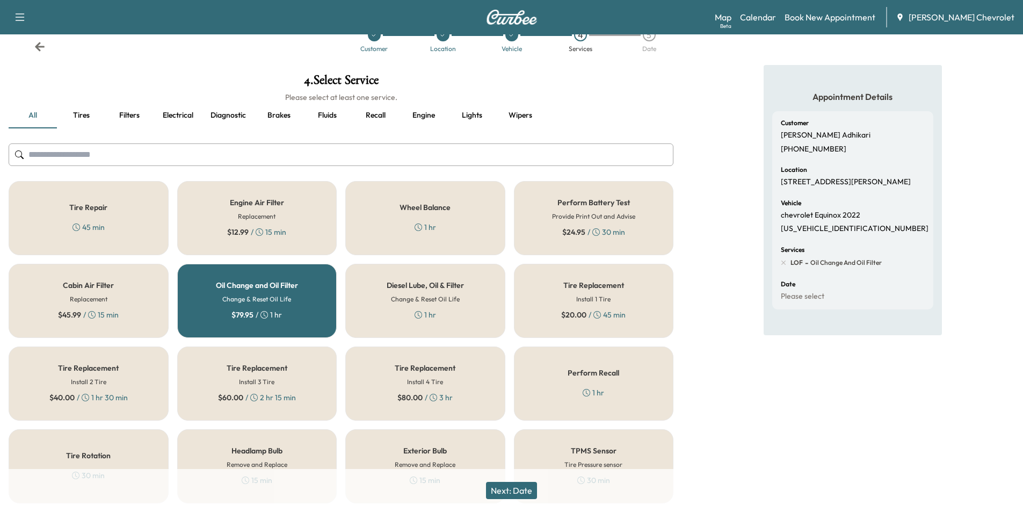 This screenshot has height=512, width=1023. What do you see at coordinates (40, 47) in the screenshot?
I see `div: Back` at bounding box center [40, 47].